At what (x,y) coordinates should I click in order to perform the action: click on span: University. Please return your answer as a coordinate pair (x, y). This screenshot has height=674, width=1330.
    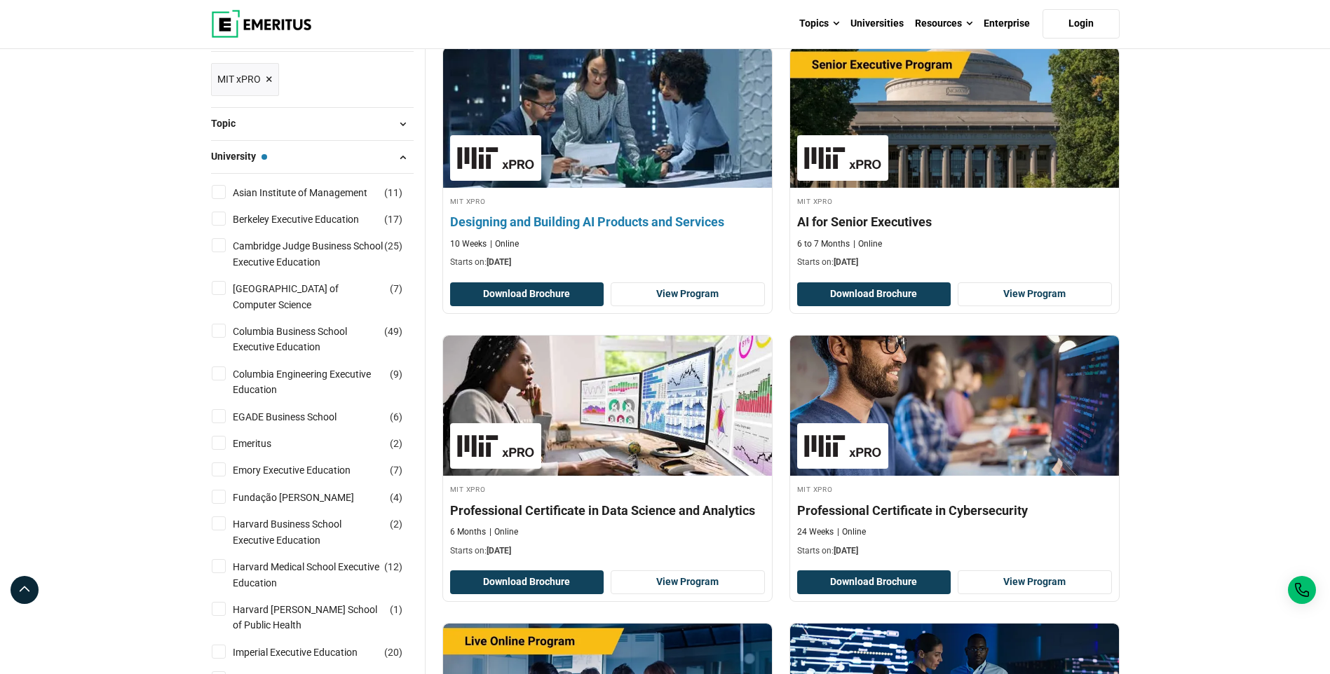
    Looking at the image, I should click on (239, 156).